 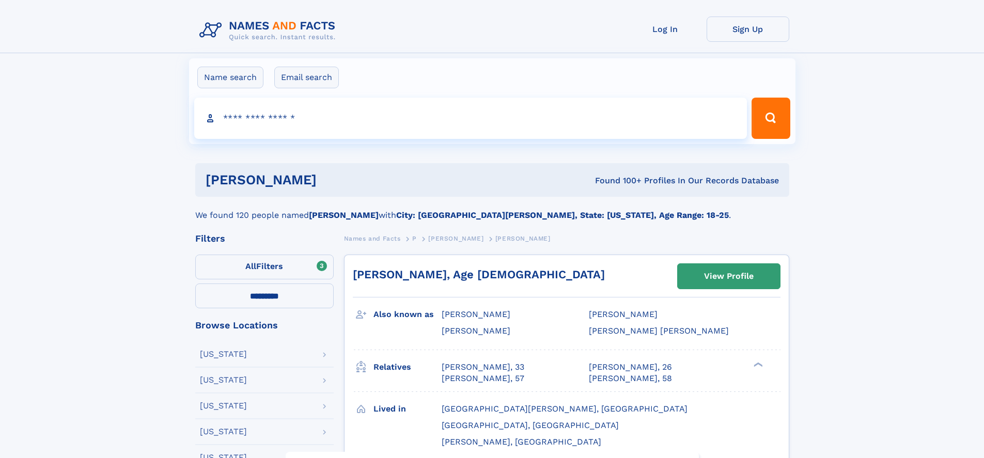 I want to click on h3: Relatives, so click(x=407, y=367).